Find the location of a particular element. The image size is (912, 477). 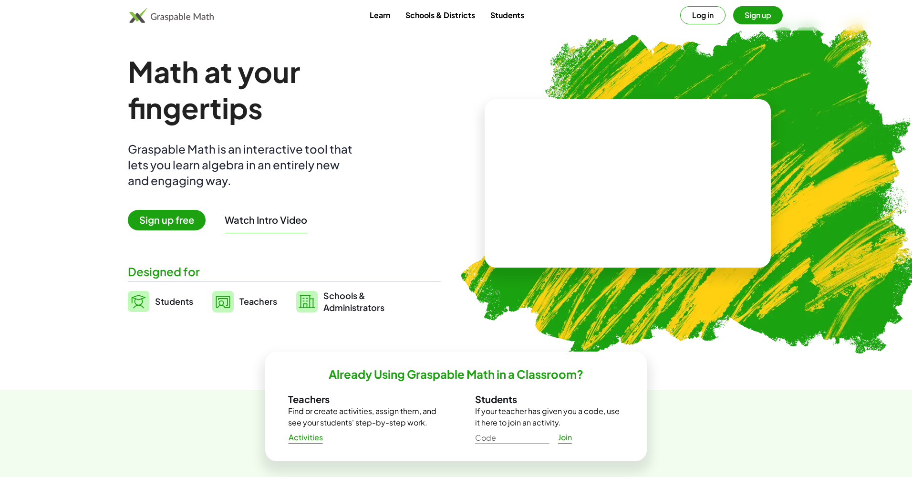

span: Activities is located at coordinates (305, 437).